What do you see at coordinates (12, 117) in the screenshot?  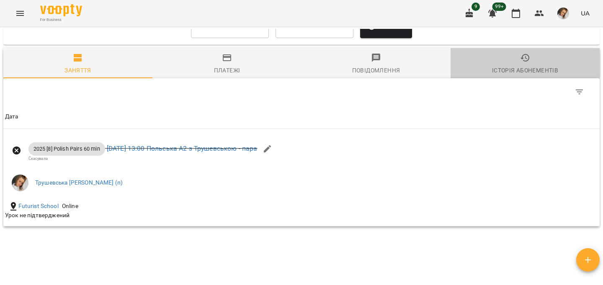 I see `div: Sort` at bounding box center [12, 117].